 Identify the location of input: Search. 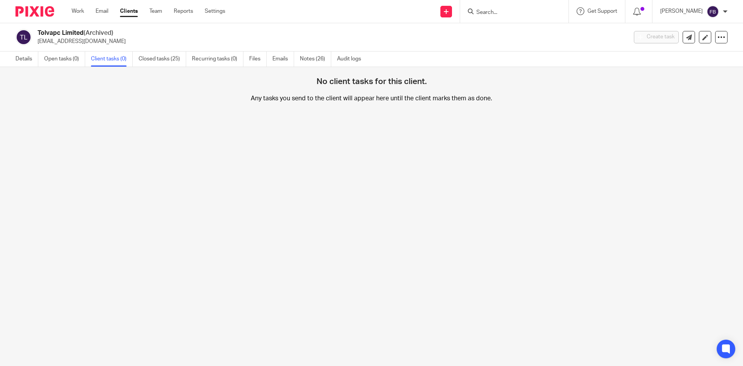
(510, 13).